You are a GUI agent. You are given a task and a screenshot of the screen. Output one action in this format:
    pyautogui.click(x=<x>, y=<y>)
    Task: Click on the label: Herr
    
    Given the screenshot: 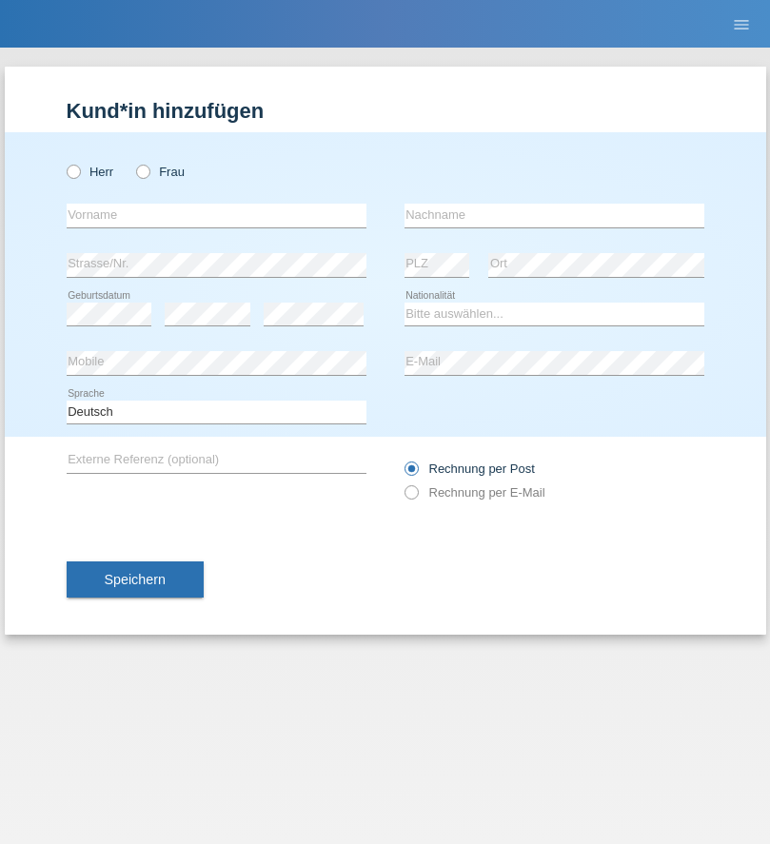 What is the action you would take?
    pyautogui.click(x=90, y=171)
    